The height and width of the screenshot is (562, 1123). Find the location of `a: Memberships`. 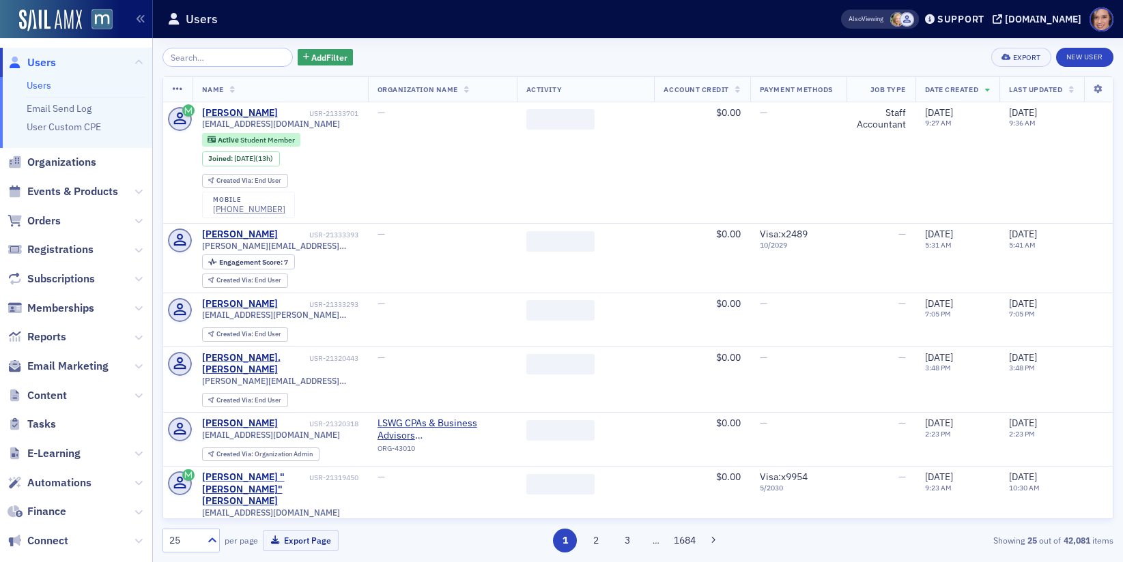

a: Memberships is located at coordinates (51, 309).